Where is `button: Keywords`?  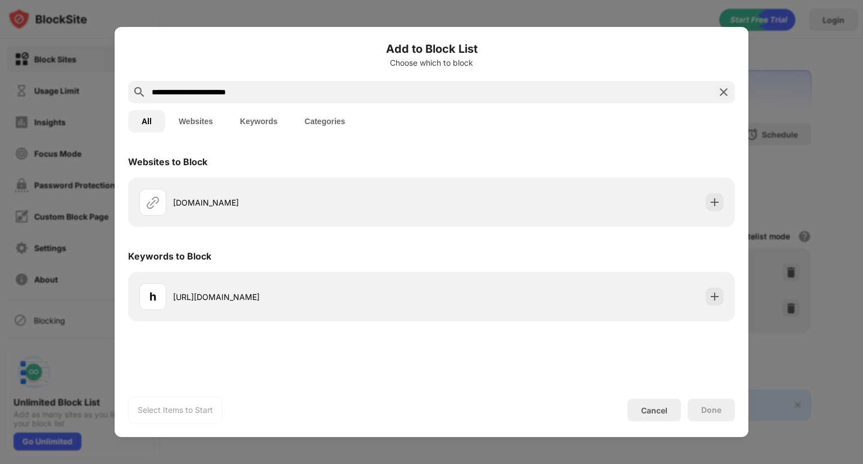 button: Keywords is located at coordinates (258, 121).